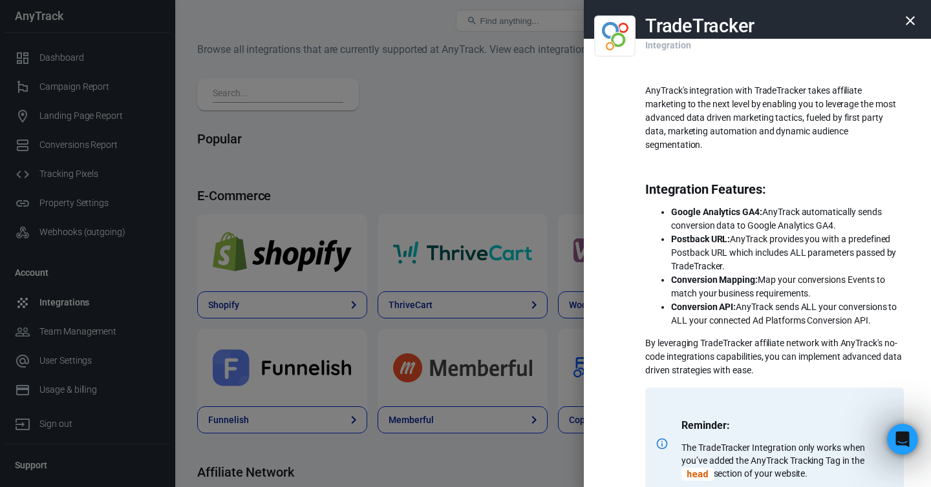 The width and height of the screenshot is (931, 487). What do you see at coordinates (774, 357) in the screenshot?
I see `p: By leveraging TradeTracker affiliate network with AnyTrack's no-code integrations capabilities, y...` at bounding box center [774, 357].